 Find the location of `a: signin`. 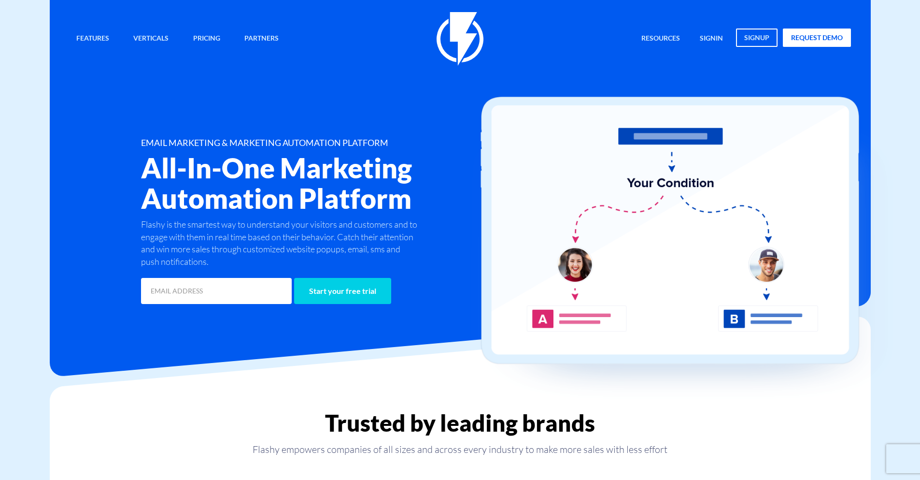

a: signin is located at coordinates (711, 39).